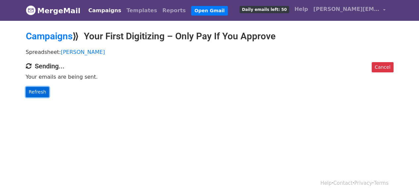  I want to click on a: Reports, so click(174, 11).